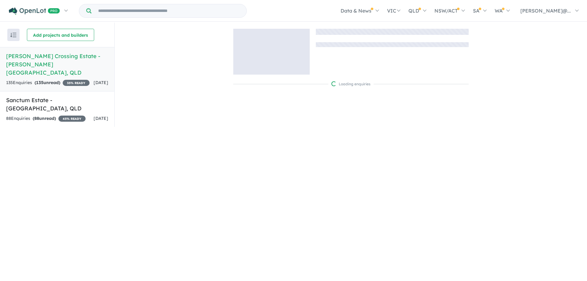 This screenshot has width=587, height=281. Describe the element at coordinates (37, 118) in the screenshot. I see `span: 88` at that location.